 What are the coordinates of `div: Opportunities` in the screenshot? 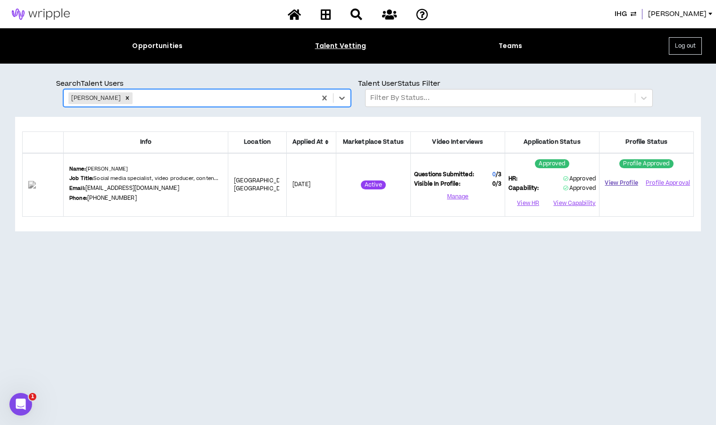 It's located at (157, 46).